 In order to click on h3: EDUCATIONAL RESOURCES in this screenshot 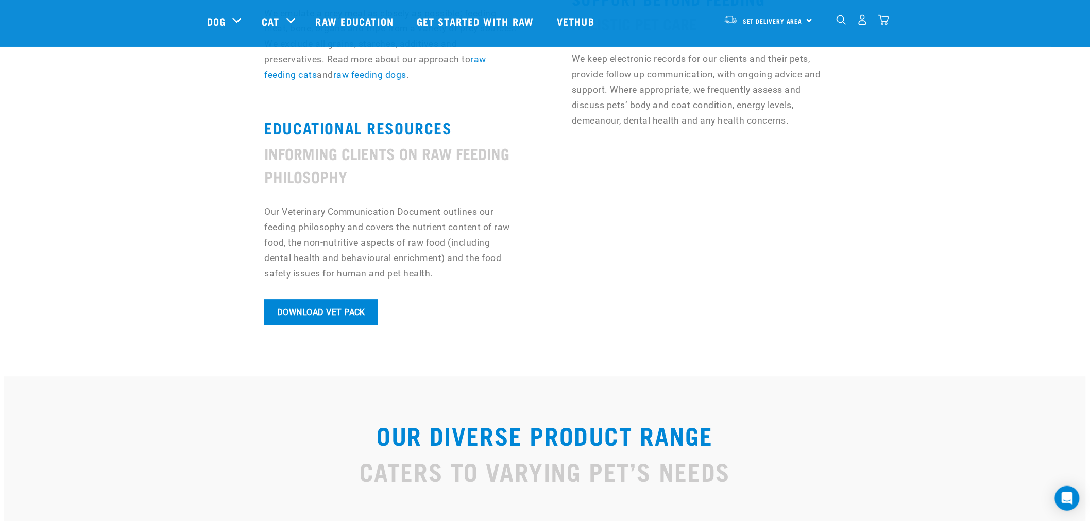, I will do `click(391, 128)`.